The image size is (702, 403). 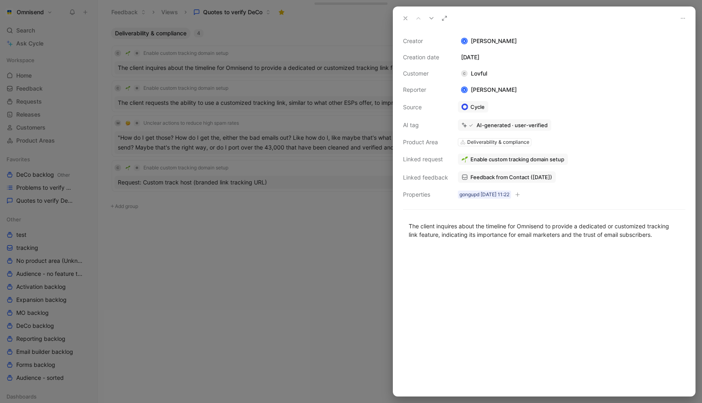 I want to click on div: Customer, so click(x=425, y=74).